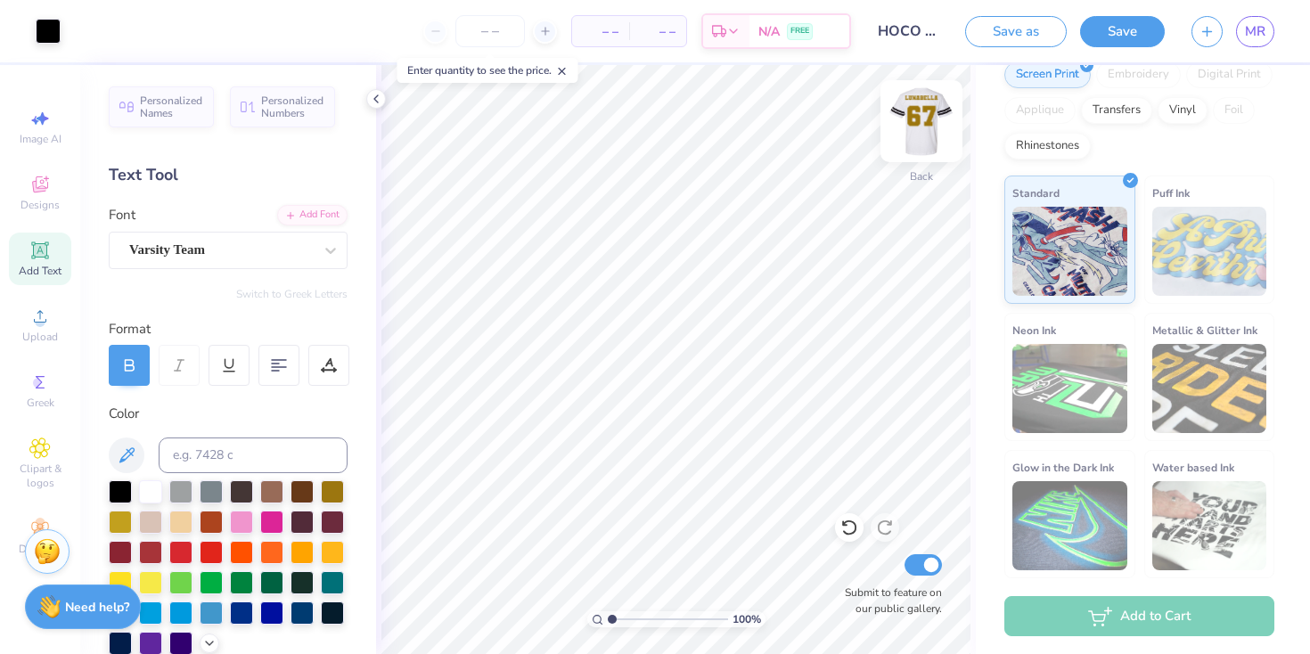 Image resolution: width=1310 pixels, height=654 pixels. I want to click on span: FREE, so click(799, 31).